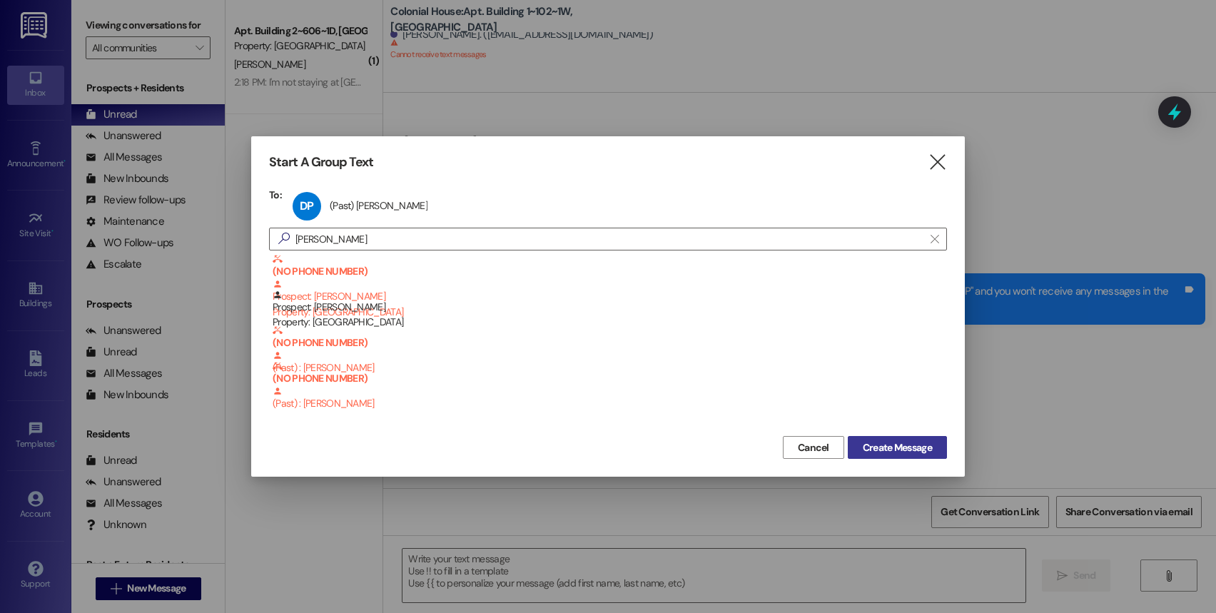 This screenshot has height=613, width=1216. Describe the element at coordinates (306, 206) in the screenshot. I see `span: DP` at that location.